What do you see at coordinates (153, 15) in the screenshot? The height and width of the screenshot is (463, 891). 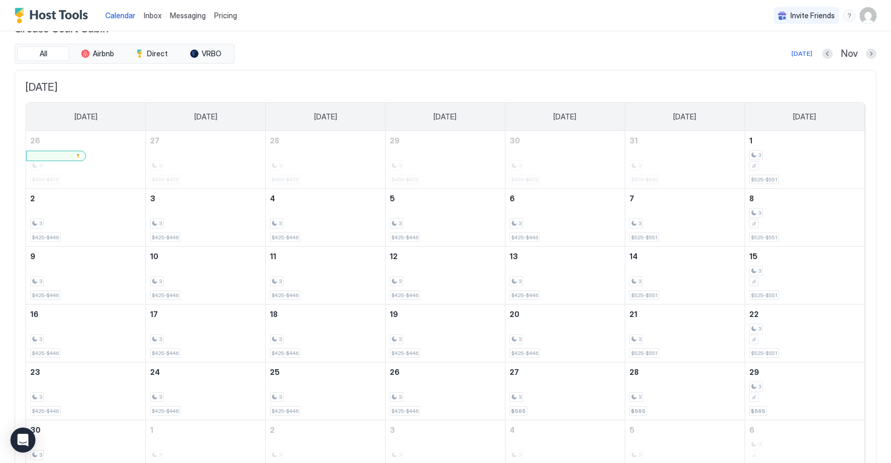 I see `a: Inbox` at bounding box center [153, 15].